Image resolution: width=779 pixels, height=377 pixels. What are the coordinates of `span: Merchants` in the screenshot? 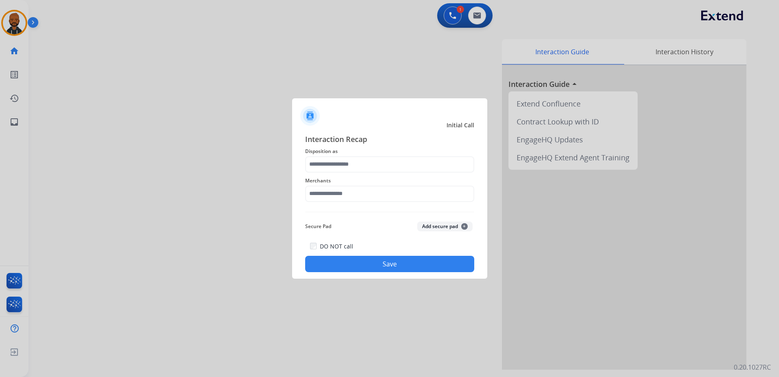 It's located at (390, 181).